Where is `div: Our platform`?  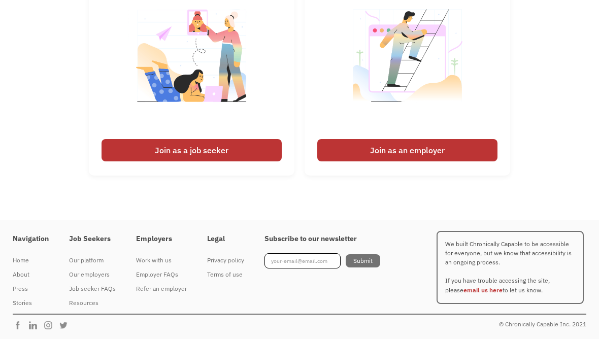
div: Our platform is located at coordinates (92, 260).